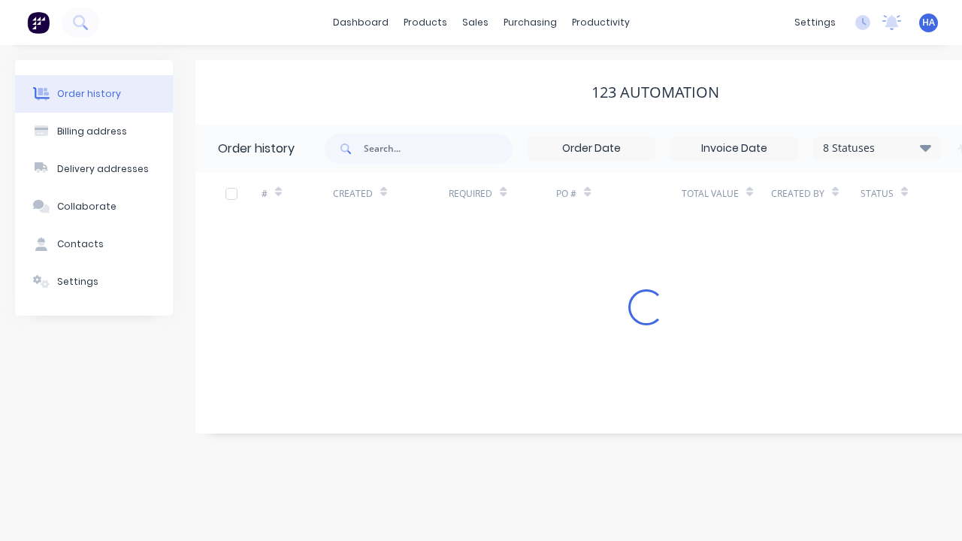 The image size is (962, 541). I want to click on div: productivity, so click(600, 23).